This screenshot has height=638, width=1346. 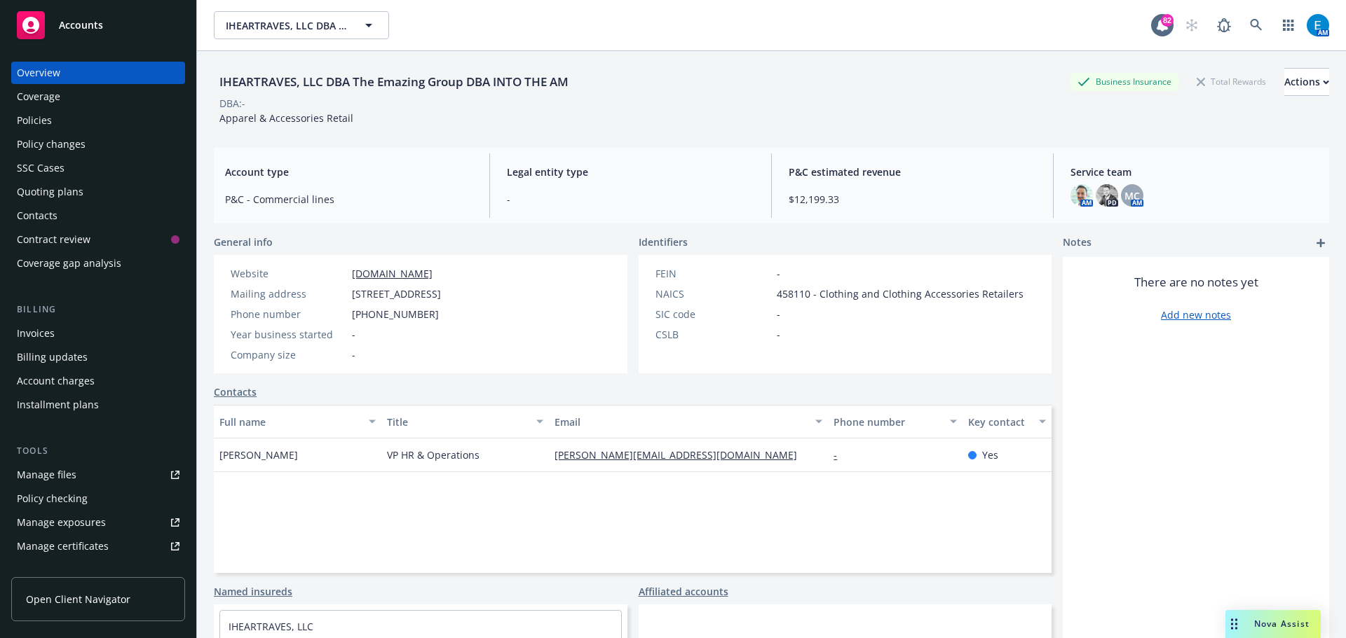 What do you see at coordinates (271, 627) in the screenshot?
I see `a: IHEARTRAVES, LLC` at bounding box center [271, 627].